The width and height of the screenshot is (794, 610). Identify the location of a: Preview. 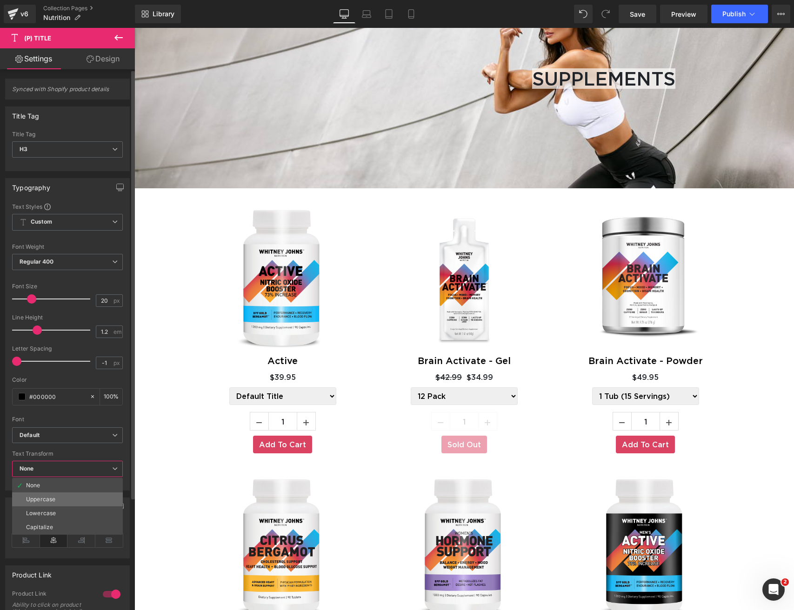
(684, 14).